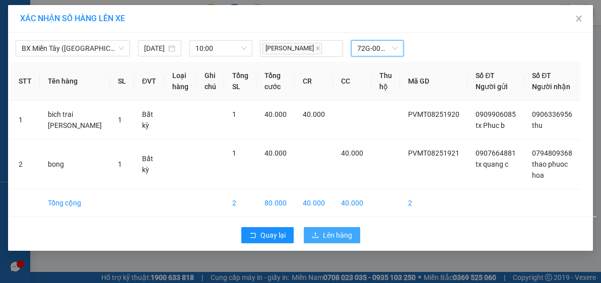  Describe the element at coordinates (75, 203) in the screenshot. I see `td: Tổng cộng` at that location.